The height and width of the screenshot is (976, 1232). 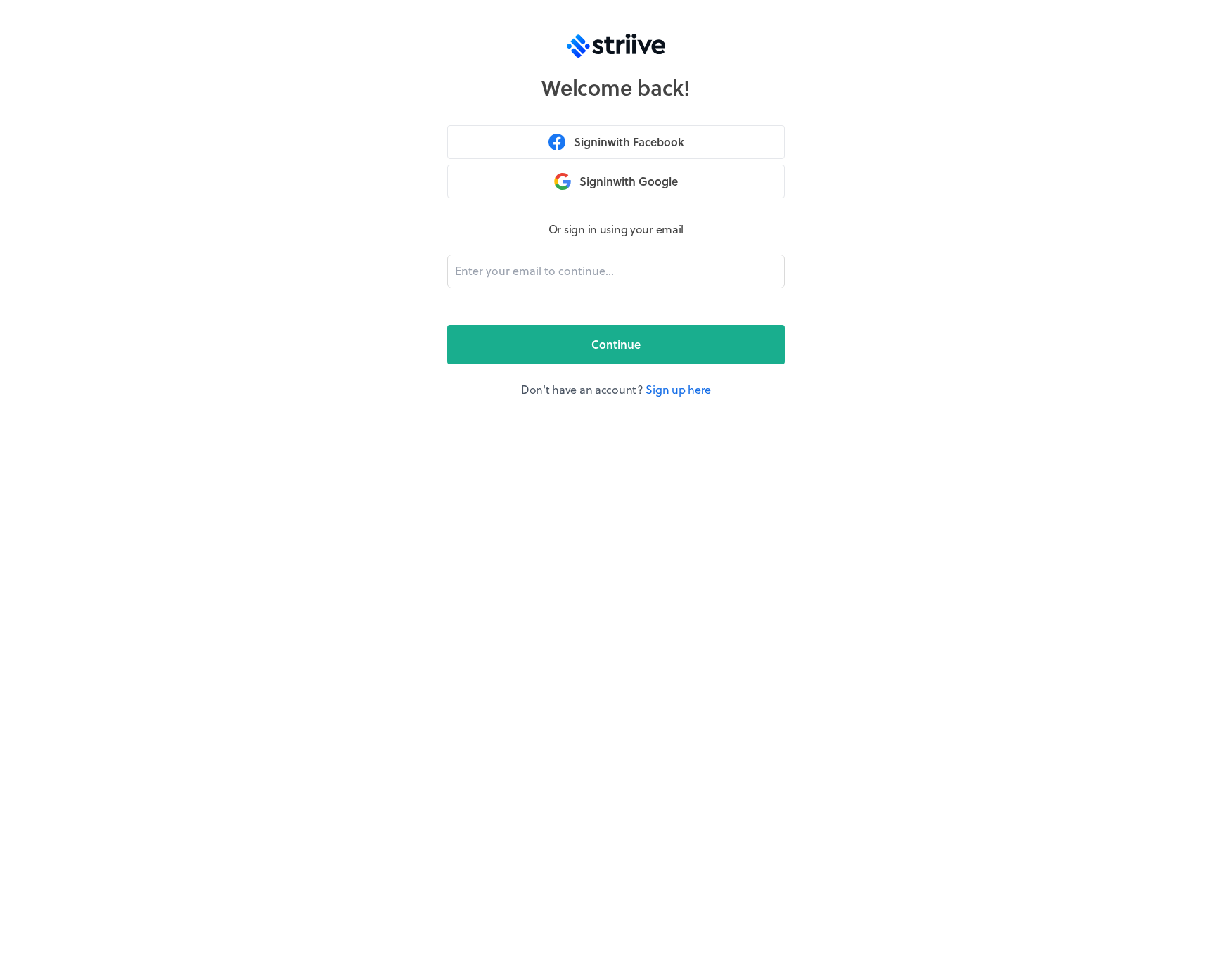 I want to click on h1: Welcome back!, so click(x=615, y=87).